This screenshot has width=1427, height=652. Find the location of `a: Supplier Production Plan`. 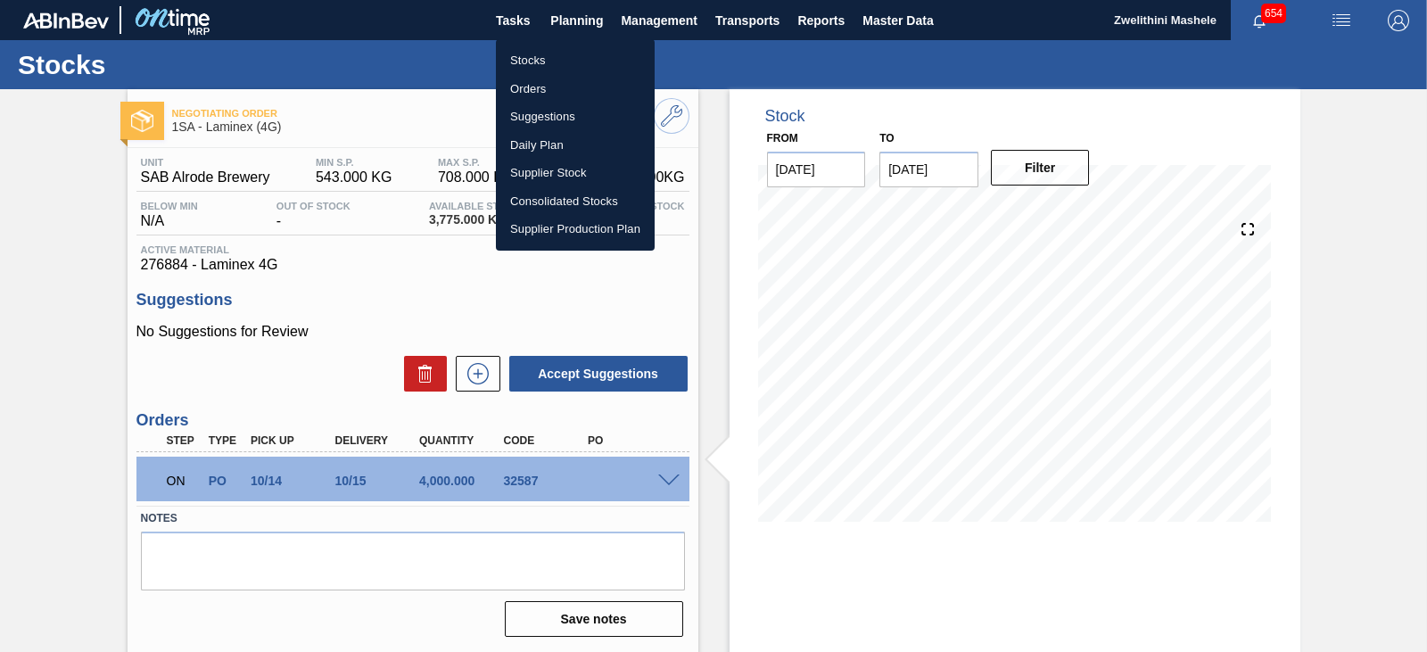

a: Supplier Production Plan is located at coordinates (575, 229).